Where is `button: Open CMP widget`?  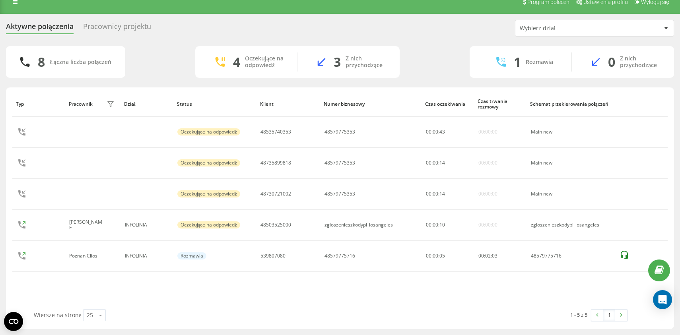
button: Open CMP widget is located at coordinates (14, 322).